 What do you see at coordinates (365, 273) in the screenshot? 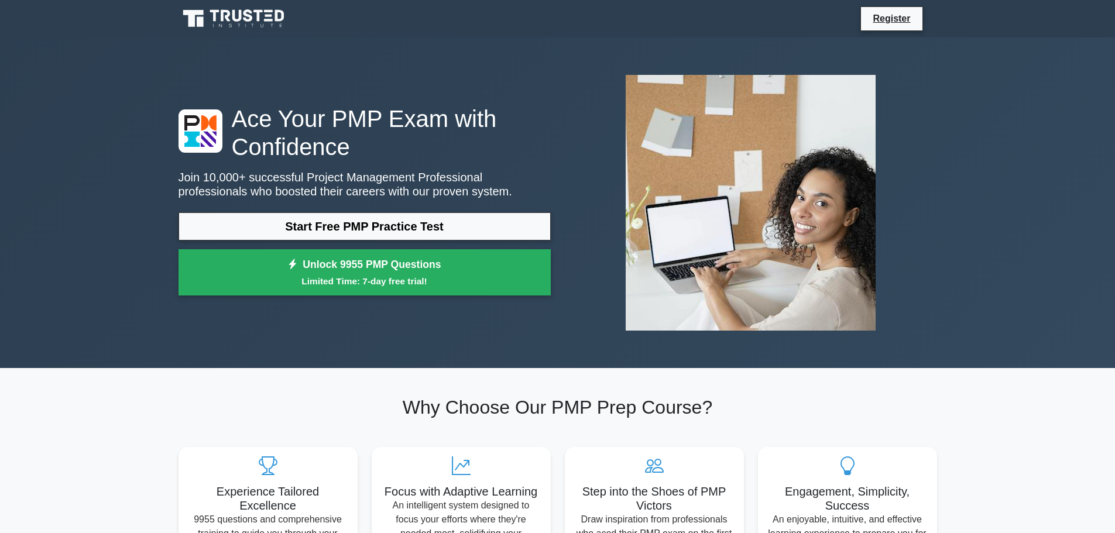
I see `a: Unlock 9955 PMP QuestionsLimited Time: 7-day free trial!` at bounding box center [365, 273].